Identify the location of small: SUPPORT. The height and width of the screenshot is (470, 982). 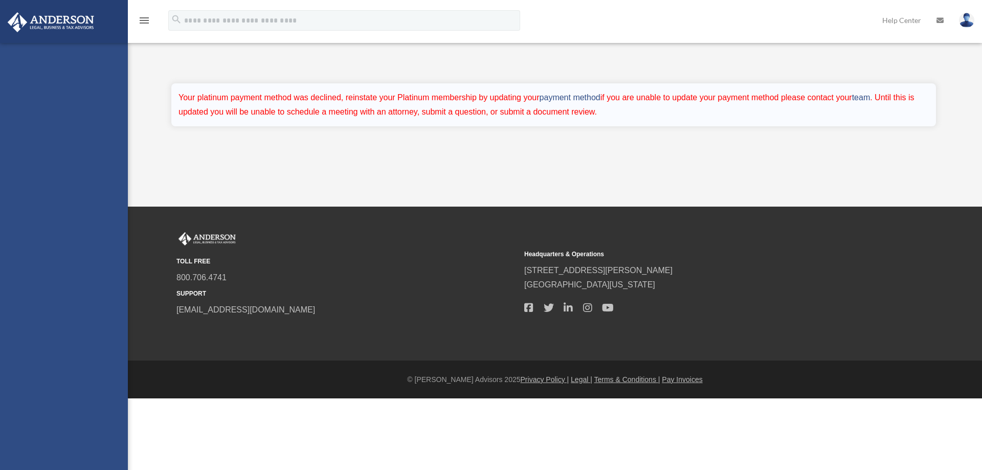
(347, 294).